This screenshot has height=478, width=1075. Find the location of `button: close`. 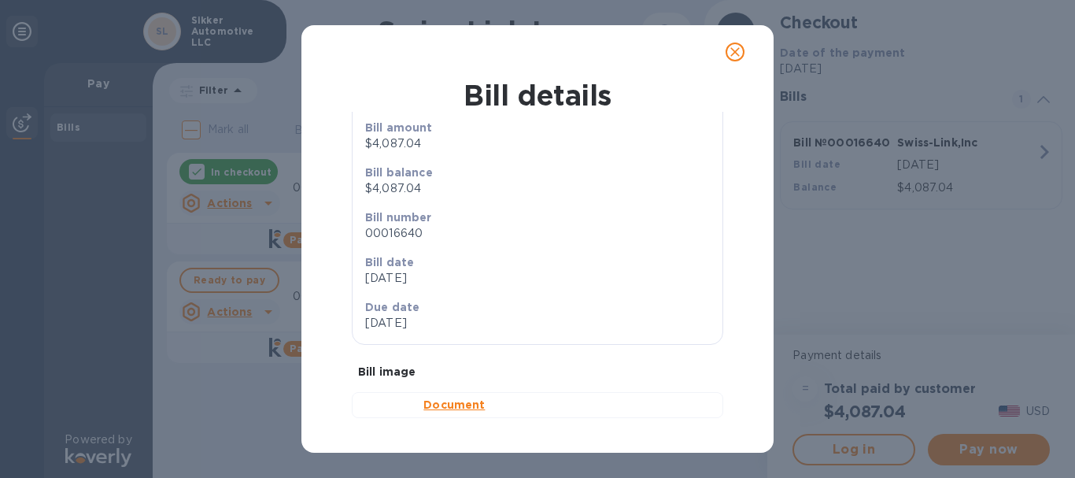

button: close is located at coordinates (735, 52).